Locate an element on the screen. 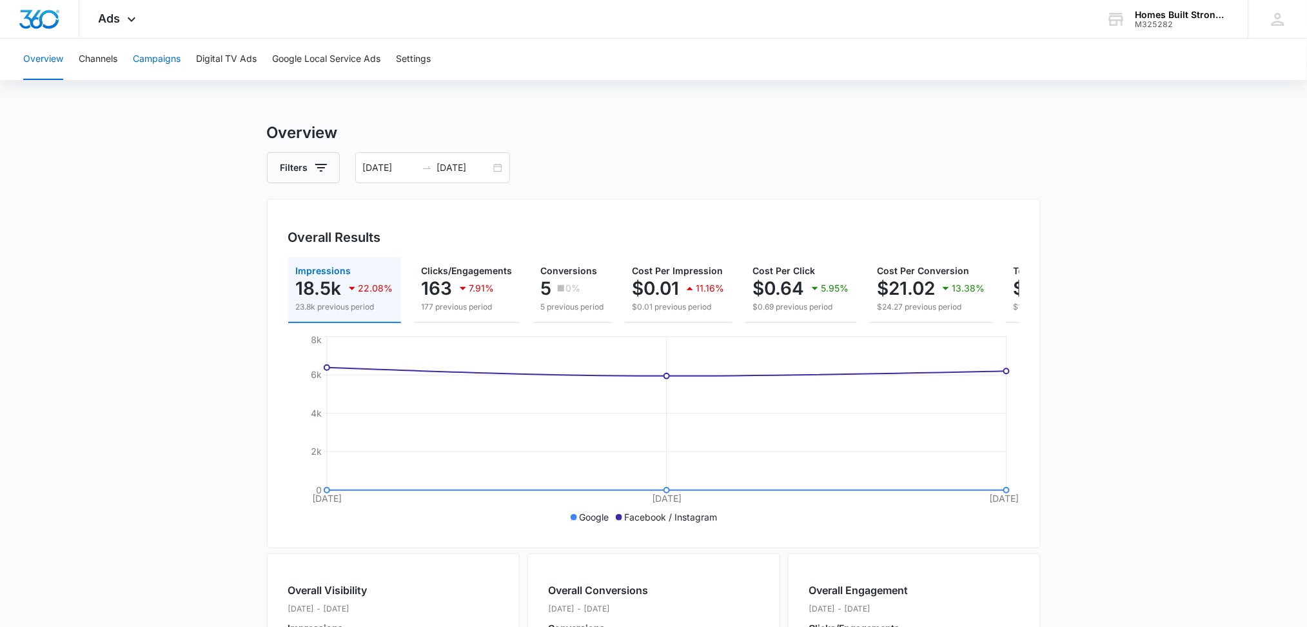 The width and height of the screenshot is (1307, 627). span: Clicks/Engagements is located at coordinates (467, 270).